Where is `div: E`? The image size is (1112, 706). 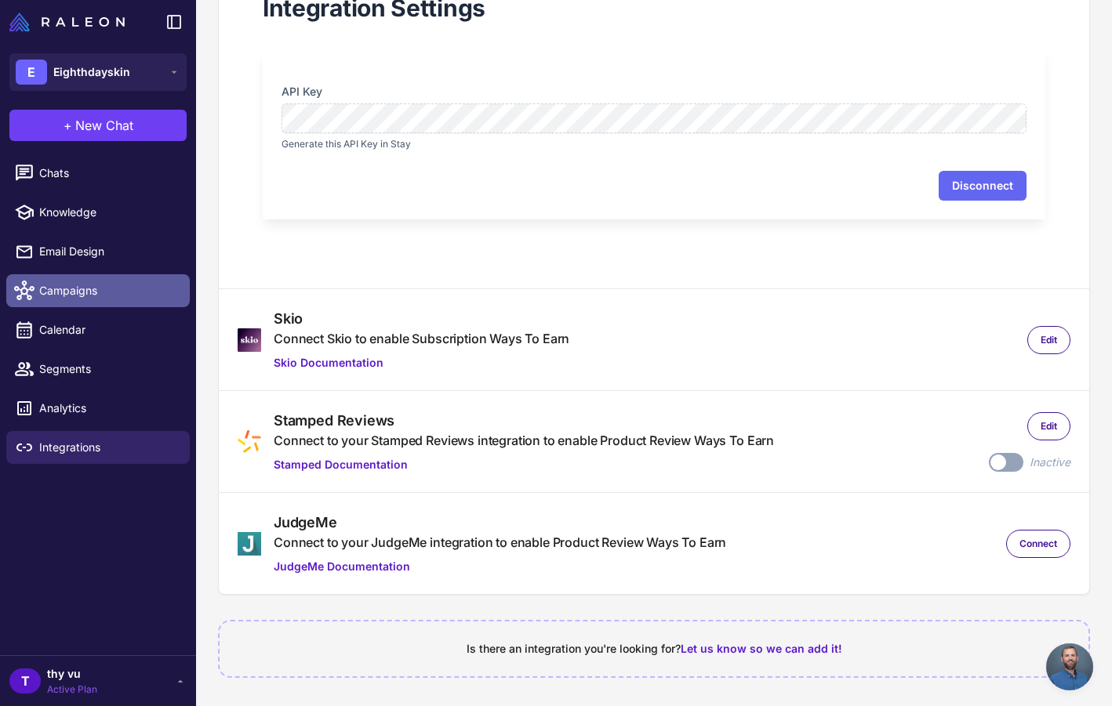 div: E is located at coordinates (31, 72).